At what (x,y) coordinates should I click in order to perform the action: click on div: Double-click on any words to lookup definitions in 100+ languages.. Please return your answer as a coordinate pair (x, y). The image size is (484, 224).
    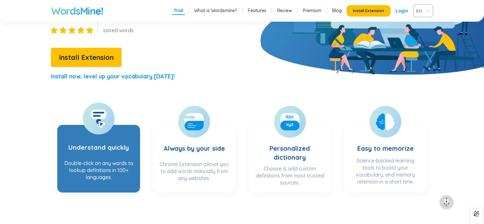
    Looking at the image, I should click on (99, 172).